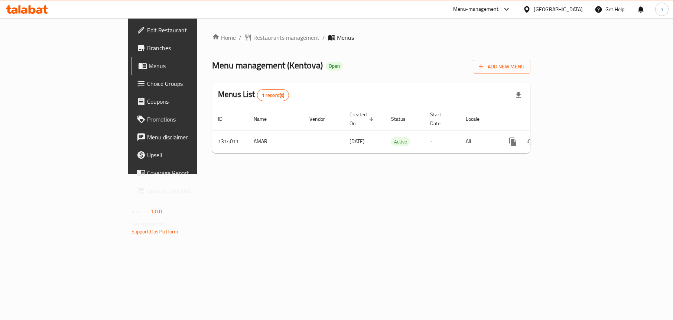 This screenshot has width=673, height=320. Describe the element at coordinates (191, 84) in the screenshot. I see `span: Choice Groups` at that location.